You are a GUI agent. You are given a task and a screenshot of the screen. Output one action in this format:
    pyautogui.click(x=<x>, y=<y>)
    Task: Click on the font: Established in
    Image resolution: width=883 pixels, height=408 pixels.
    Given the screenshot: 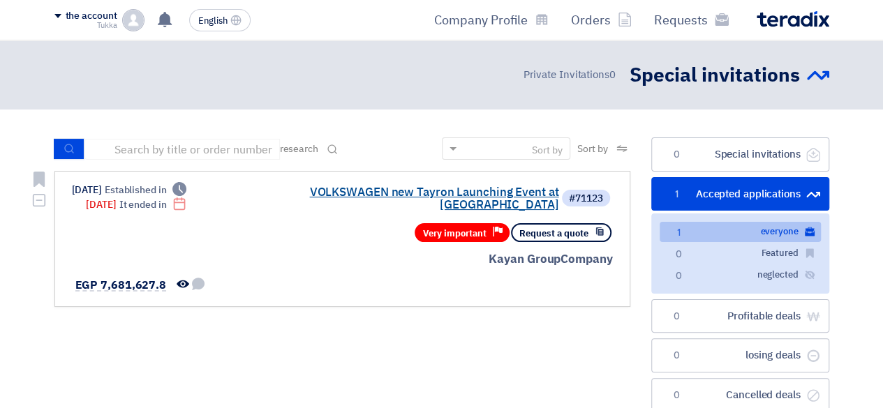 What is the action you would take?
    pyautogui.click(x=135, y=190)
    